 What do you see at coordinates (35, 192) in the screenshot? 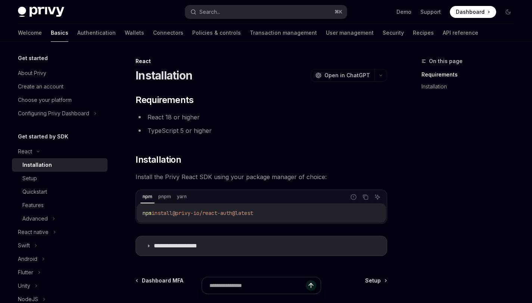
I see `div: Quickstart` at bounding box center [35, 192].